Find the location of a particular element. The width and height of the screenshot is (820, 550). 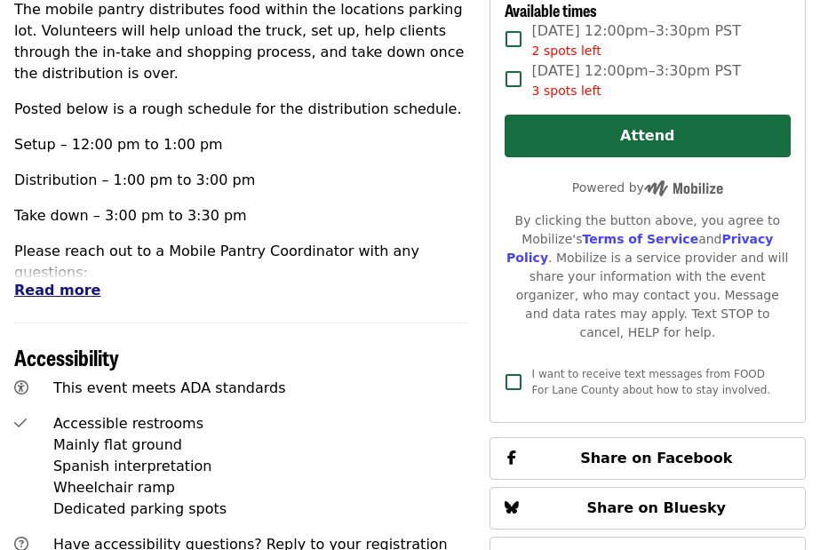

span: Share on Facebook is located at coordinates (655, 457).